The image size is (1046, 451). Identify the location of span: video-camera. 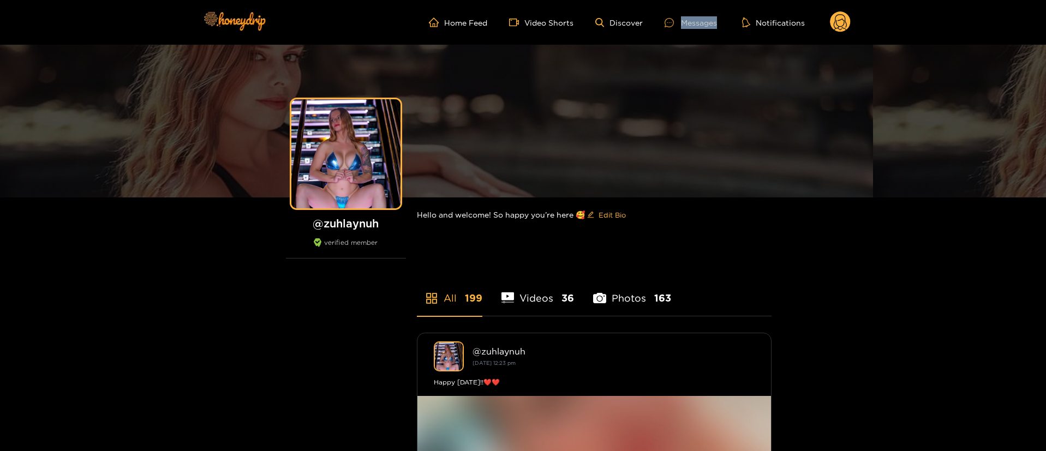
(517, 22).